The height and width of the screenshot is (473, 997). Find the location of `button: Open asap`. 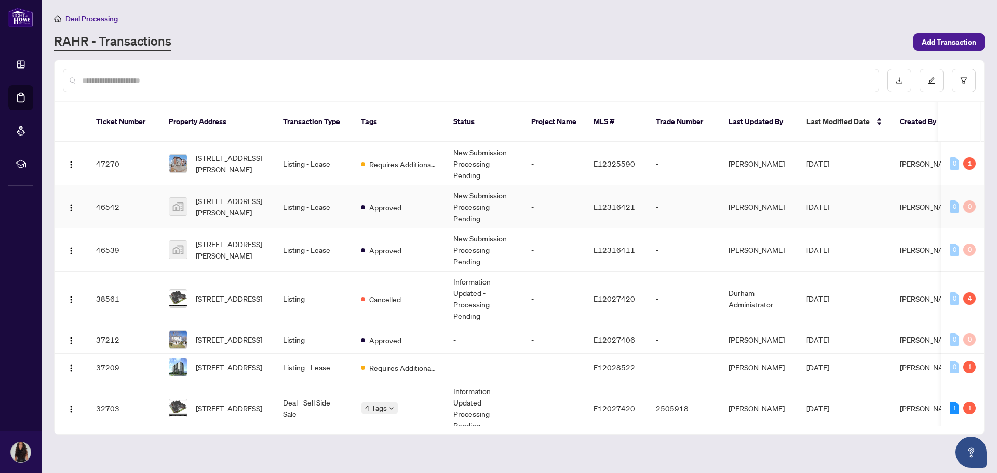

button: Open asap is located at coordinates (971, 452).